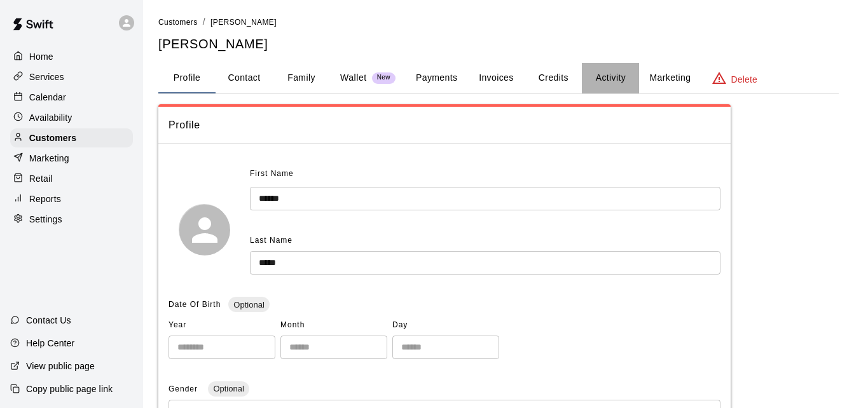 The image size is (854, 408). Describe the element at coordinates (271, 174) in the screenshot. I see `span: First Name` at that location.